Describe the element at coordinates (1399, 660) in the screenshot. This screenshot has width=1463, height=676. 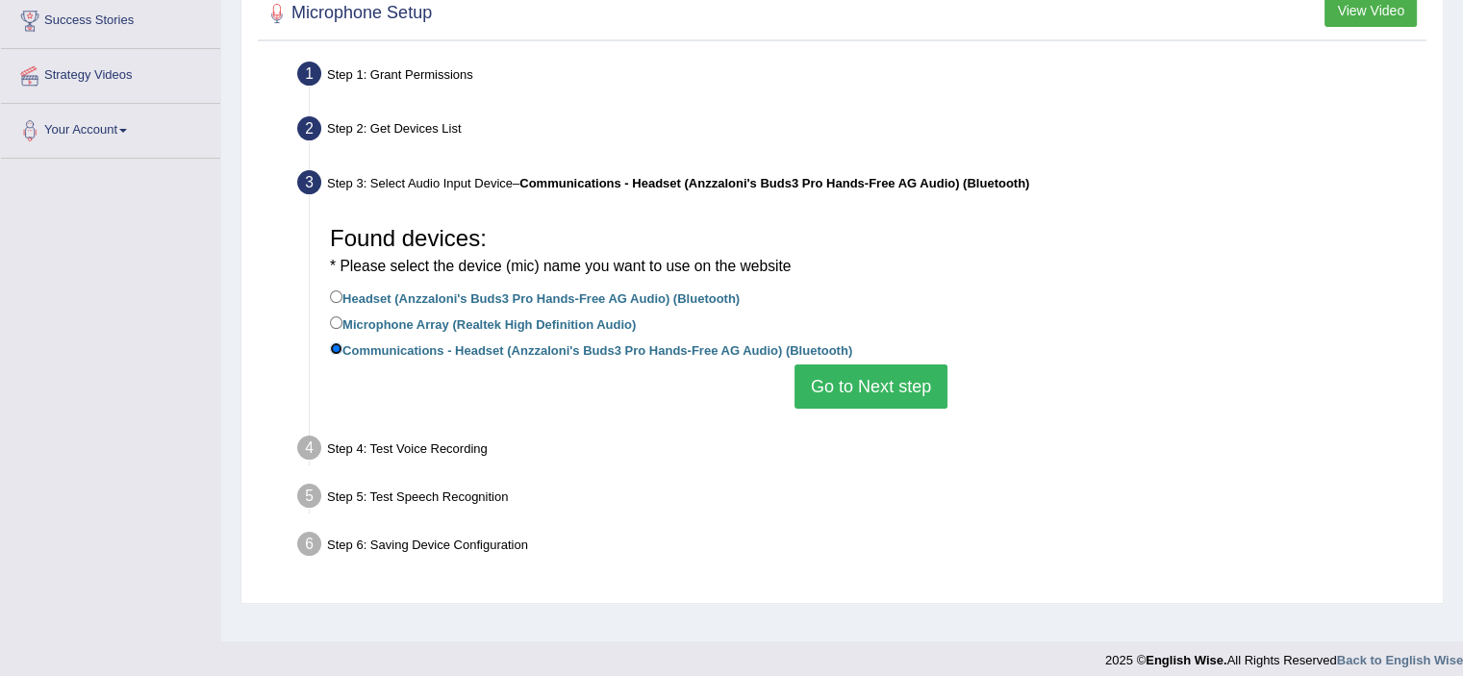
I see `strong: Back to English Wise` at that location.